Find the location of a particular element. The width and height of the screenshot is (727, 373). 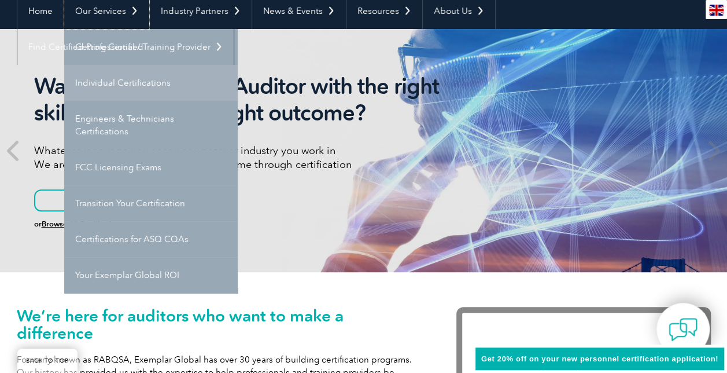

h2: Want to be the right Auditor with the right skills to deliver the right outcome? is located at coordinates (251, 100).